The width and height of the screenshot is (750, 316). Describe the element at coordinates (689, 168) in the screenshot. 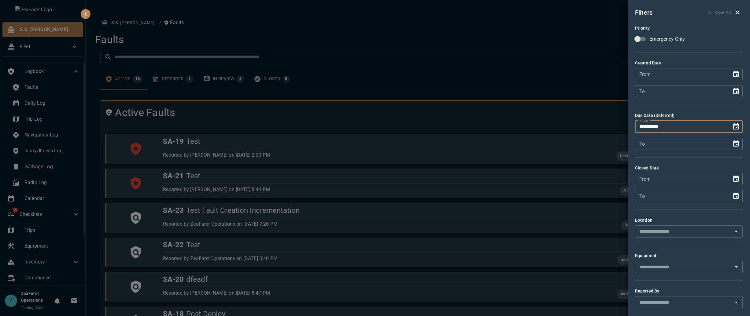

I see `h6: Closed Date` at that location.